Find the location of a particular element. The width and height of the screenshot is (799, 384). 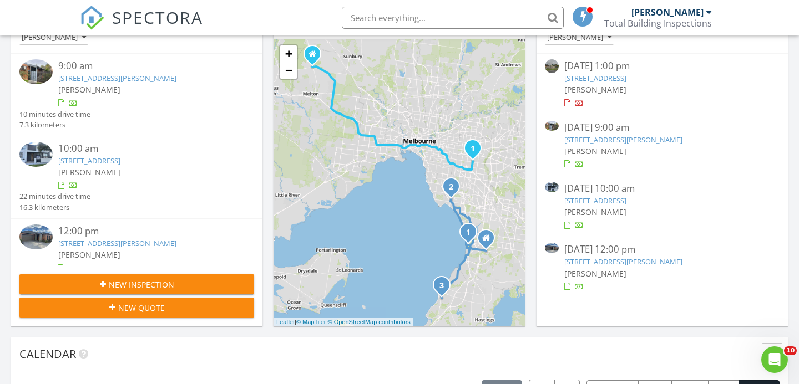

div: Melton West VIC 3337 is located at coordinates (316, 57).